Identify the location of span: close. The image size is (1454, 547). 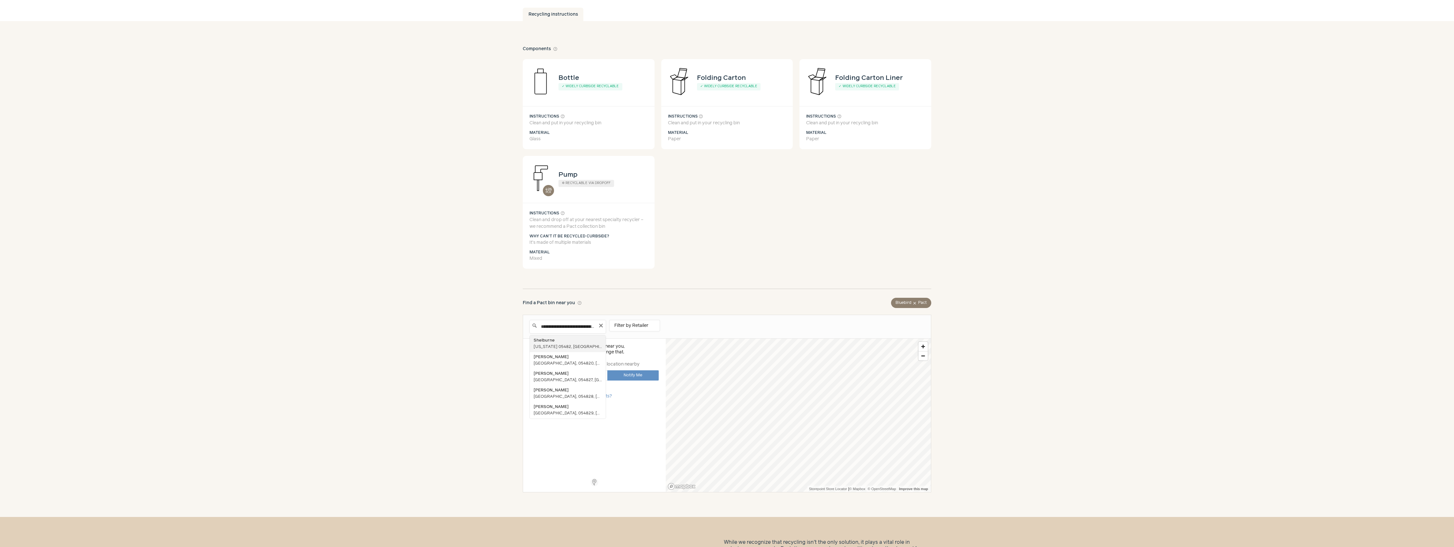
(915, 303).